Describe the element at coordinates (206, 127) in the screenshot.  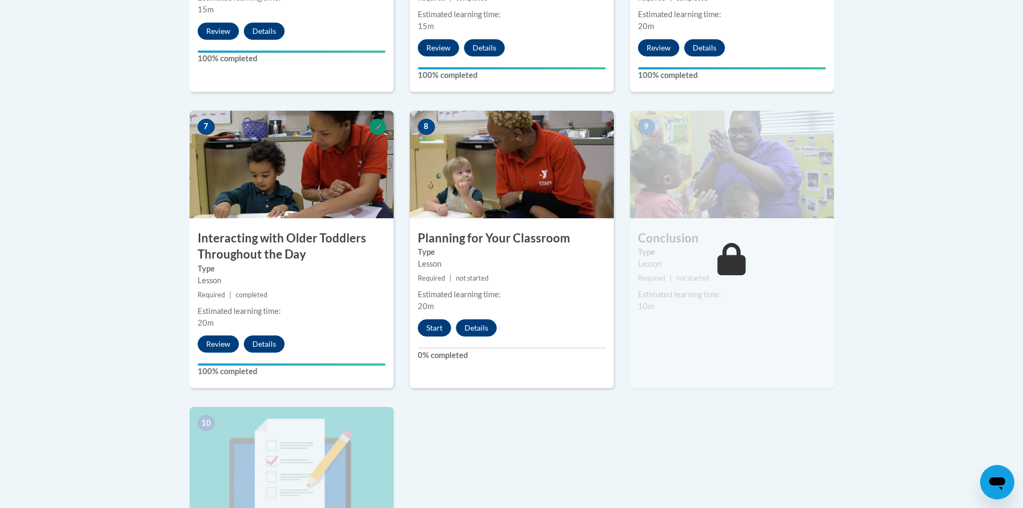
I see `span: 7` at that location.